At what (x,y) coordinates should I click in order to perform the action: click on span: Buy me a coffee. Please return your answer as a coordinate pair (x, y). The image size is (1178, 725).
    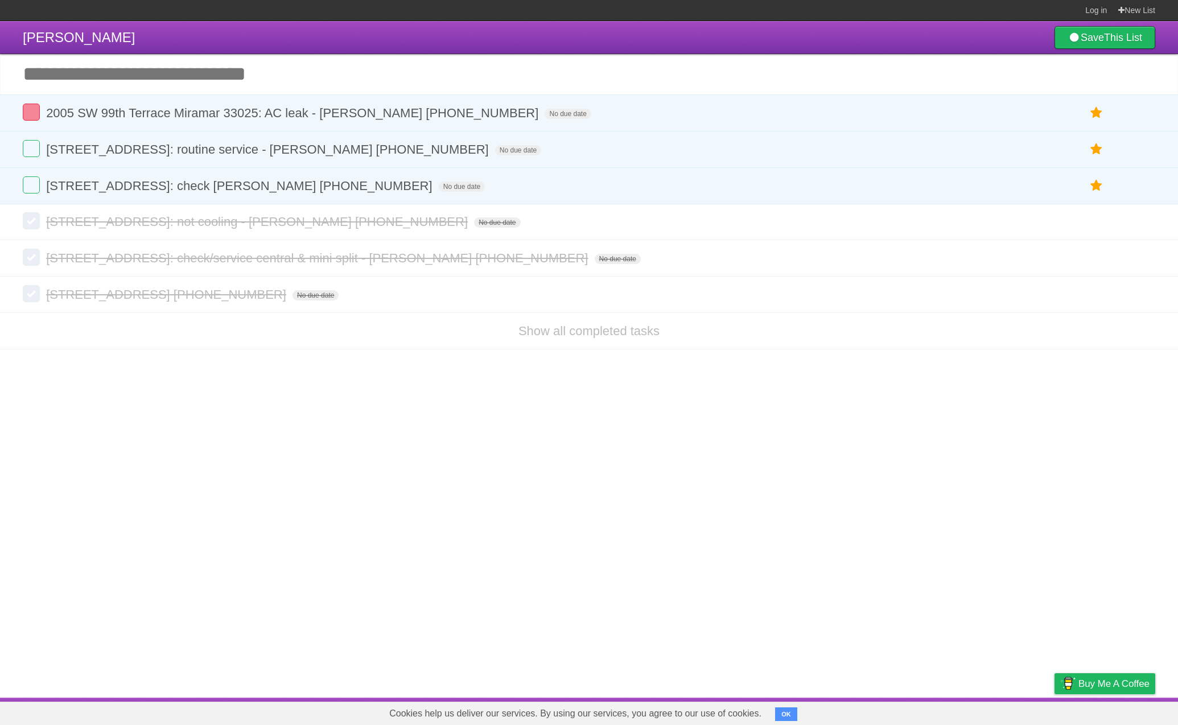
    Looking at the image, I should click on (1114, 684).